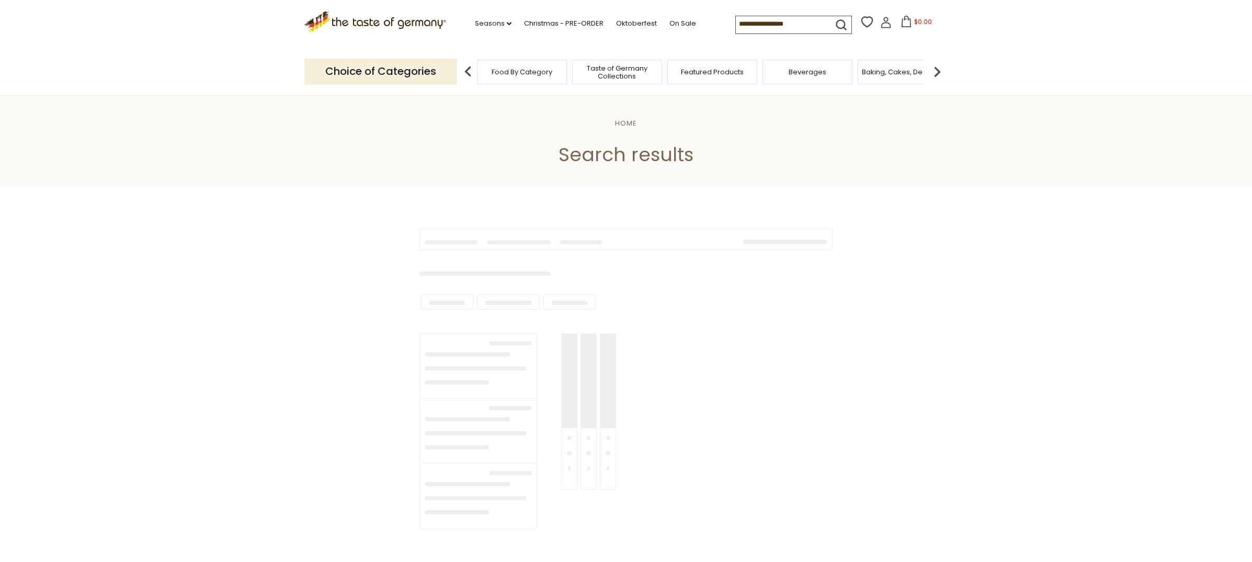  What do you see at coordinates (468, 72) in the screenshot?
I see `img: previous arrow` at bounding box center [468, 72].